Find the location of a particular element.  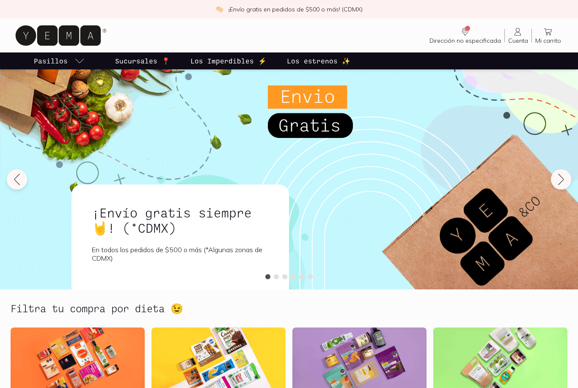

h1: ¡Envío gratis siempre🤘! (*CDMX) is located at coordinates (180, 220).